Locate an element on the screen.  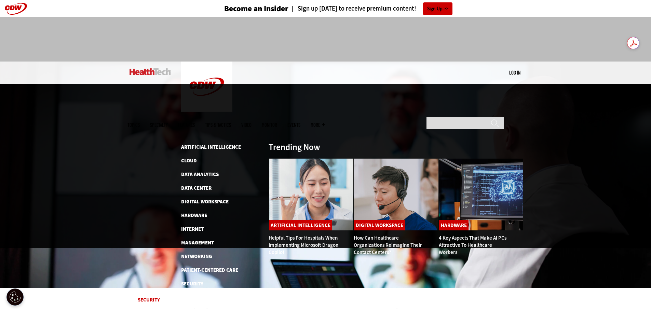
button: Open Preferences is located at coordinates (15, 297).